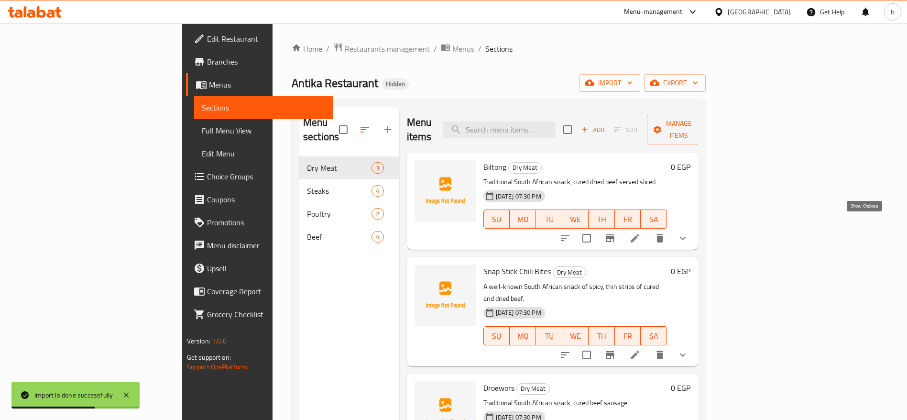 The image size is (907, 420). Describe the element at coordinates (593, 130) in the screenshot. I see `span: Add item` at that location.